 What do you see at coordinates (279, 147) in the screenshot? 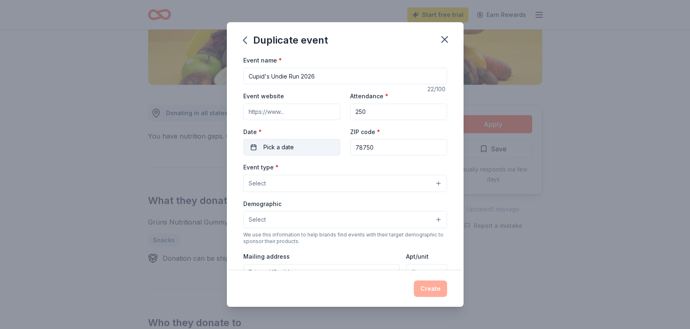
I see `span: Pick a date` at bounding box center [279, 147].